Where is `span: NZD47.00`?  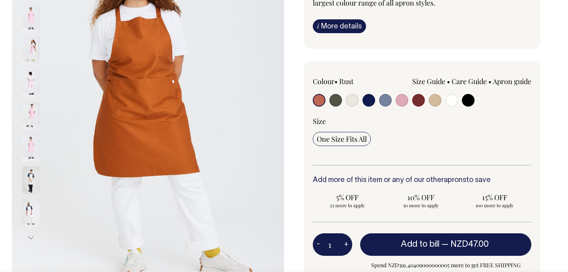
span: NZD47.00 is located at coordinates (470, 244).